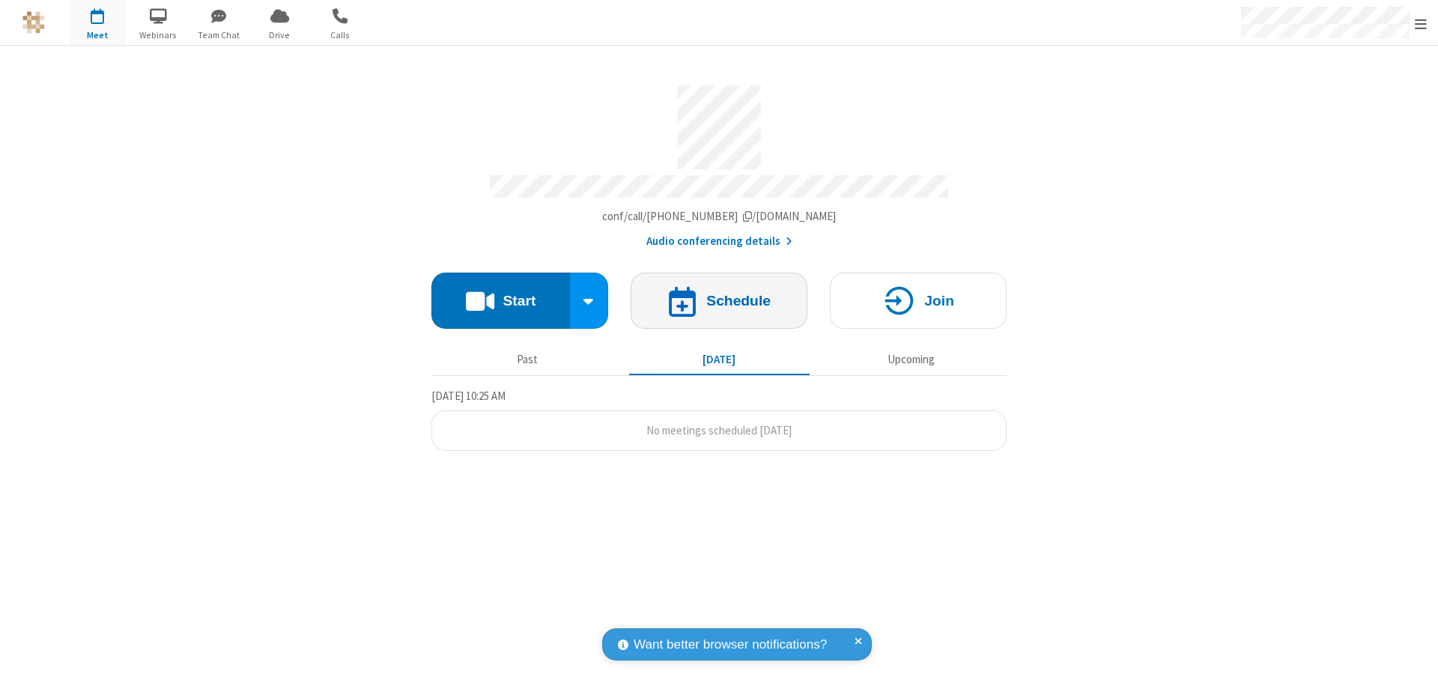 The height and width of the screenshot is (686, 1438). I want to click on button: Start, so click(500, 300).